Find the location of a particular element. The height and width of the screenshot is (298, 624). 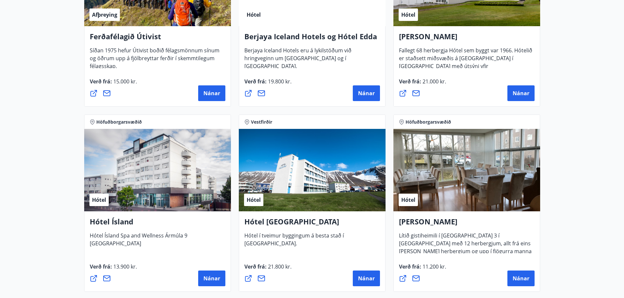

h4: Hótel Ísland is located at coordinates (158, 224).